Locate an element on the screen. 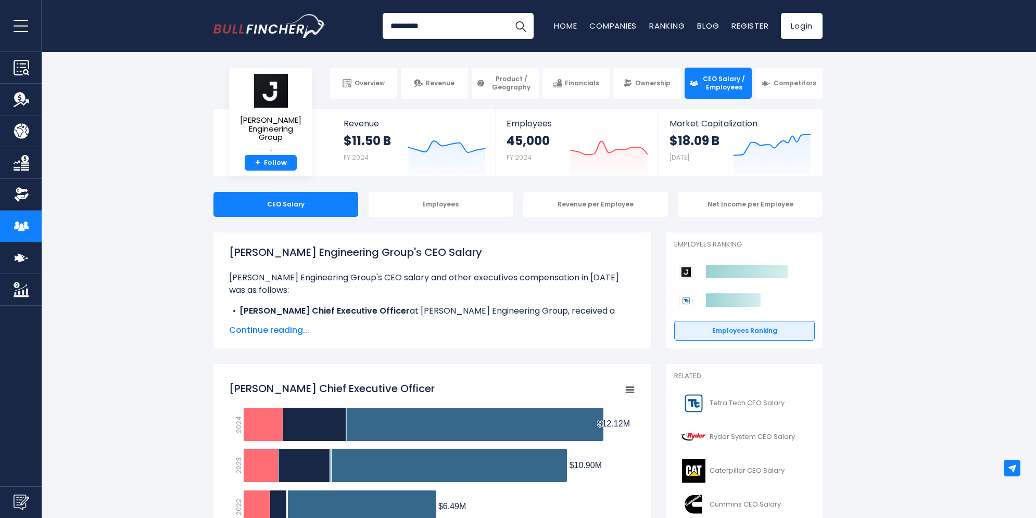  a: Ryder System CEO Salary is located at coordinates (744, 437).